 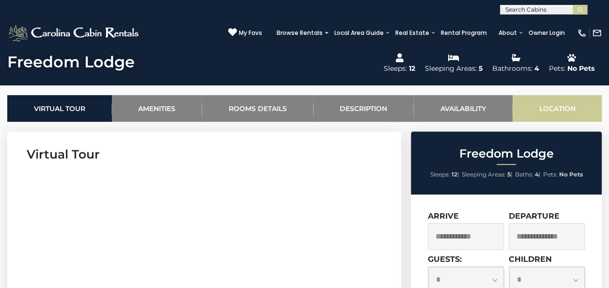 What do you see at coordinates (74, 33) in the screenshot?
I see `img: White-1-2.png` at bounding box center [74, 33].